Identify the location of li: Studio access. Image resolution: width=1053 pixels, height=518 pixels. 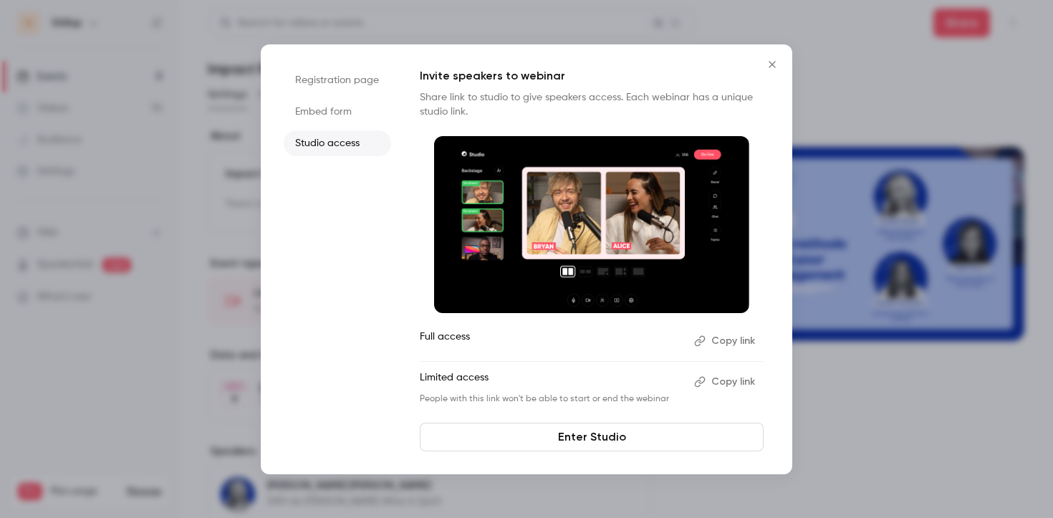
(337, 143).